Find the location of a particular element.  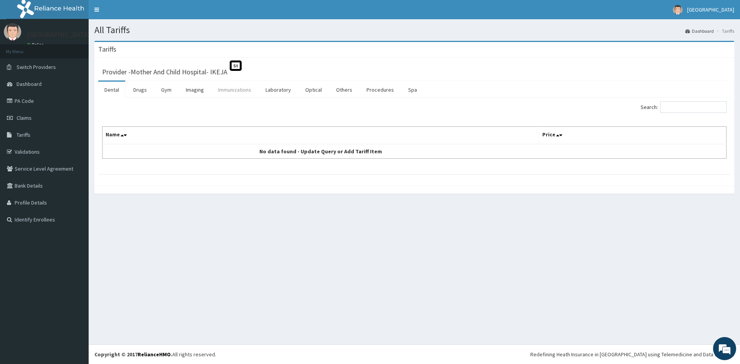

a: RelianceHMO is located at coordinates (154, 354).